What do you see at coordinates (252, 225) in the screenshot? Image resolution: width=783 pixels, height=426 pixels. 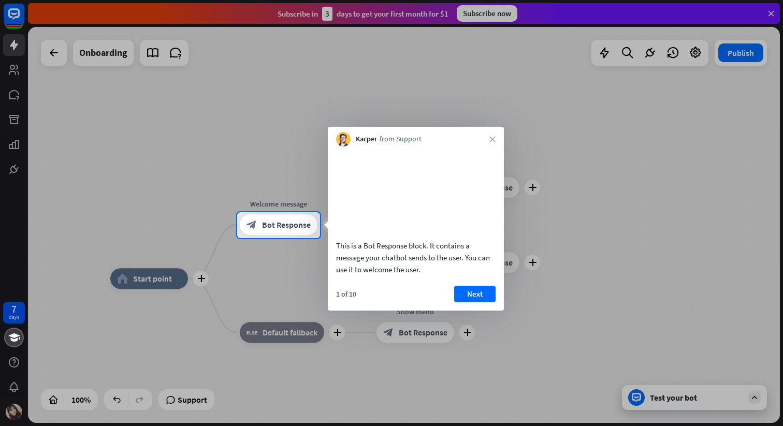 I see `i: block_bot_response` at bounding box center [252, 225].